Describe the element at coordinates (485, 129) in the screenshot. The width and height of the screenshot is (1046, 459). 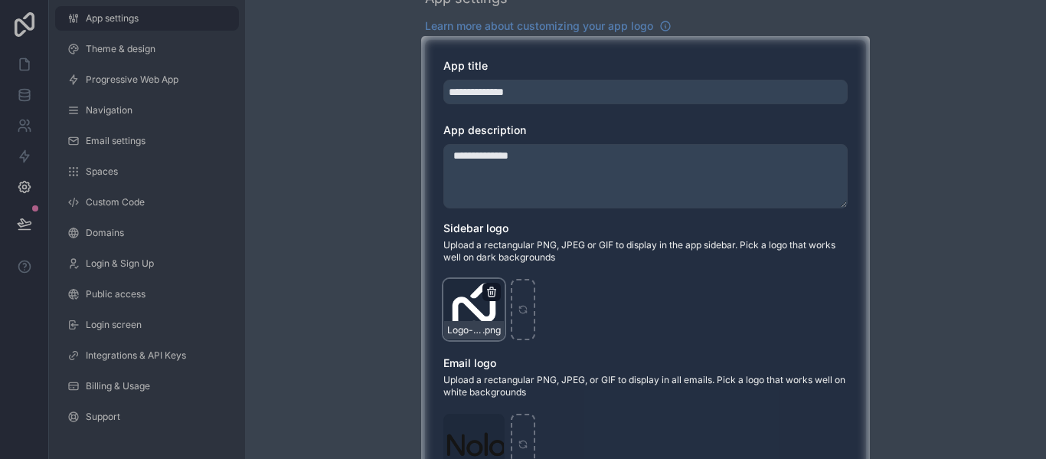
I see `span: App description` at that location.